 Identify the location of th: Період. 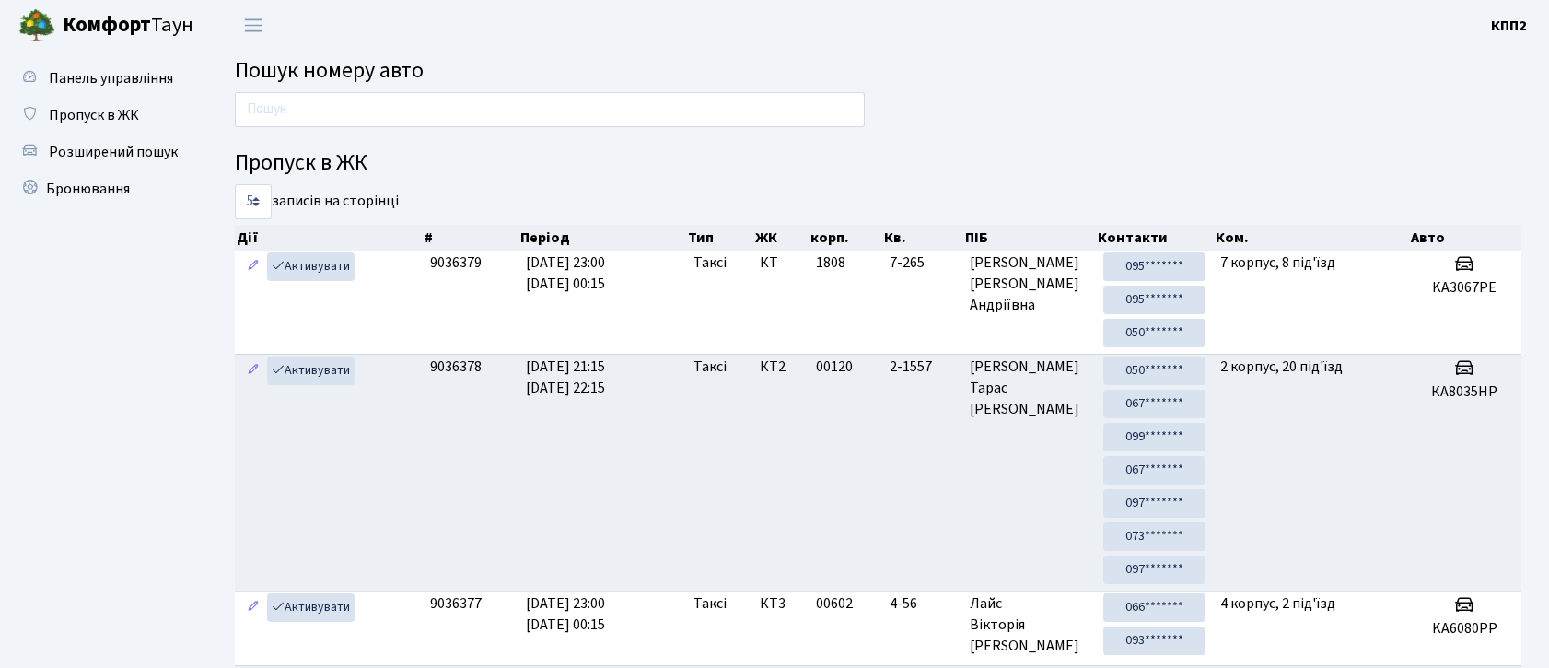
(602, 238).